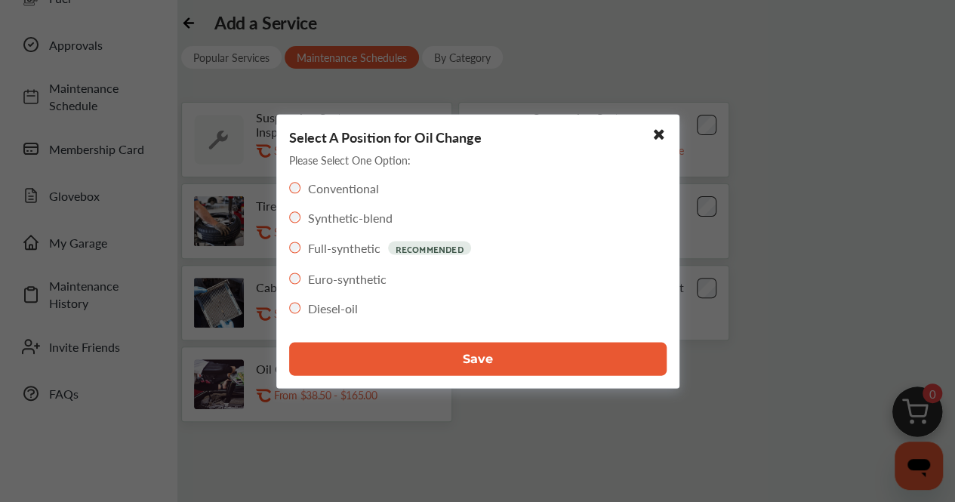 The image size is (955, 502). I want to click on span: Save, so click(478, 359).